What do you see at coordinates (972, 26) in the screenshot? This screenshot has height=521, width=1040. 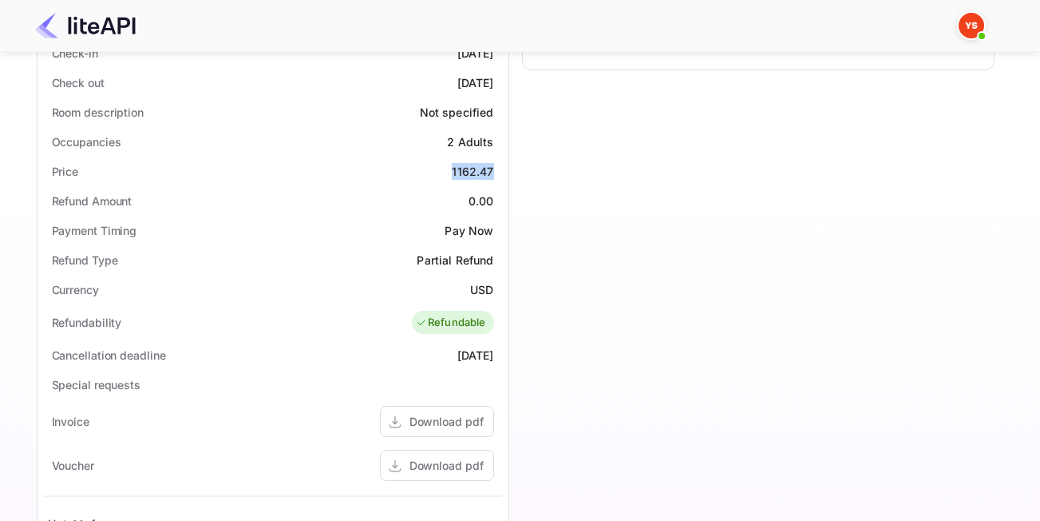 I see `img: Yandex Support` at bounding box center [972, 26].